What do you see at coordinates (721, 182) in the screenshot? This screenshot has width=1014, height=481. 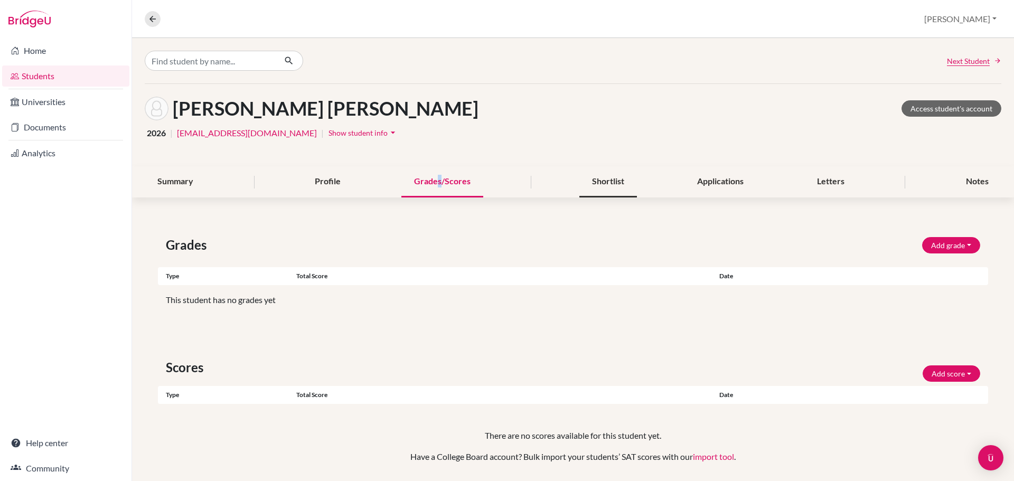 I see `div: Applications` at bounding box center [721, 182].